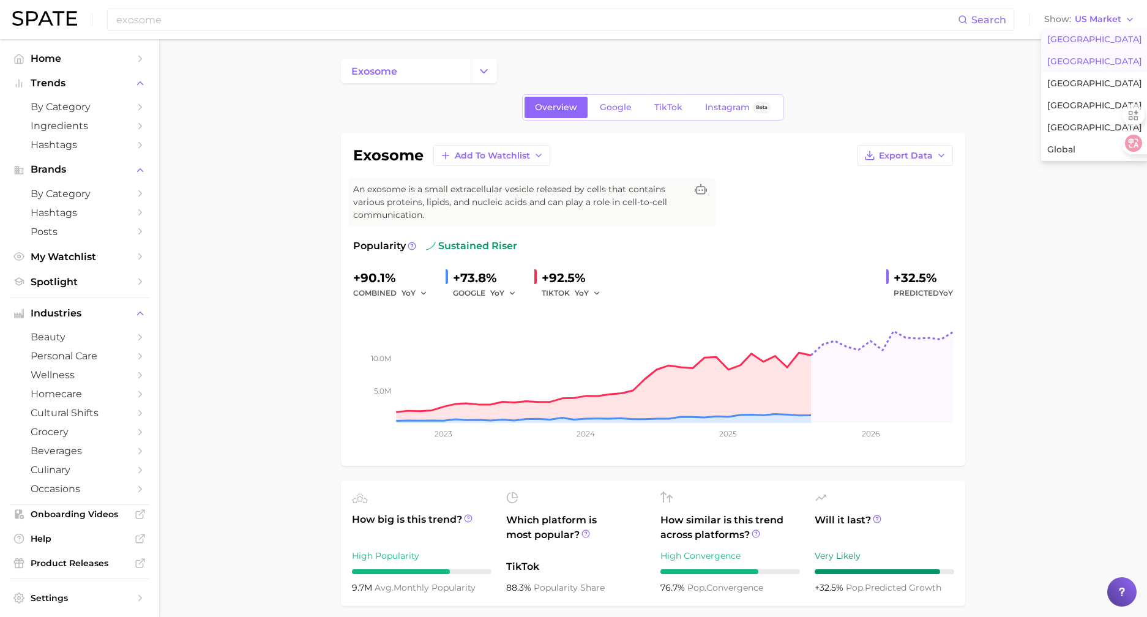 The height and width of the screenshot is (617, 1147). I want to click on a: personal care, so click(80, 356).